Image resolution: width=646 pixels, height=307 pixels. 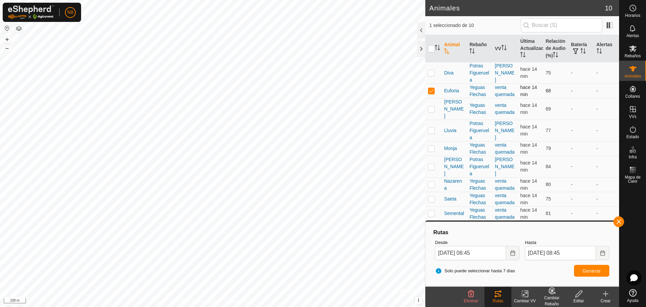 What do you see at coordinates (477, 242) in the screenshot?
I see `label: Desde` at bounding box center [477, 242].